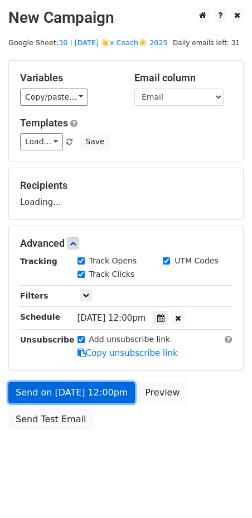 The height and width of the screenshot is (518, 252). Describe the element at coordinates (69, 78) in the screenshot. I see `h5: Variables` at that location.